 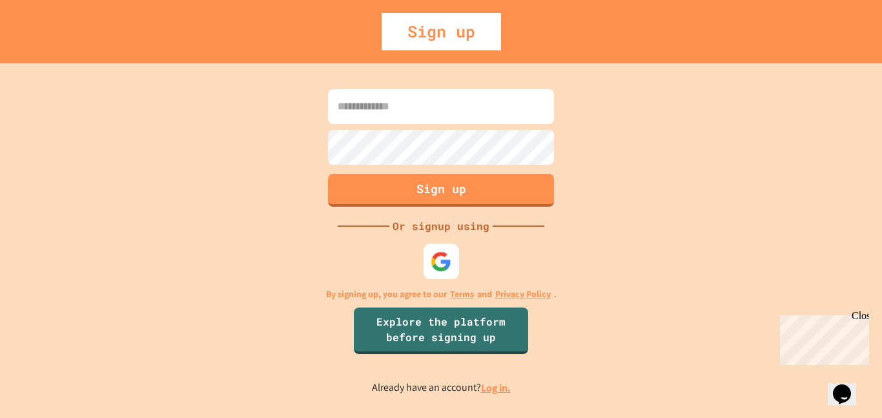 What do you see at coordinates (496, 387) in the screenshot?
I see `a: Log in.` at bounding box center [496, 387].